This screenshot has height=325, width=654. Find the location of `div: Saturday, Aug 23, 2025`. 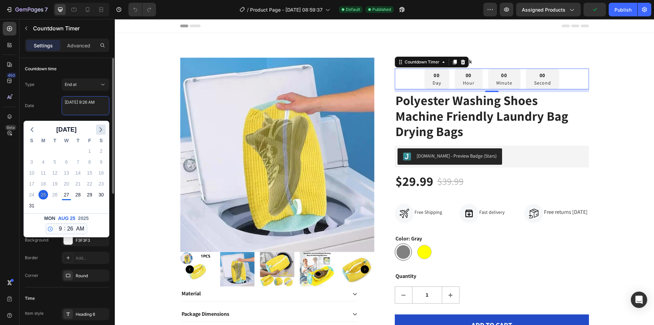

div: Saturday, Aug 23, 2025 is located at coordinates (101, 184).